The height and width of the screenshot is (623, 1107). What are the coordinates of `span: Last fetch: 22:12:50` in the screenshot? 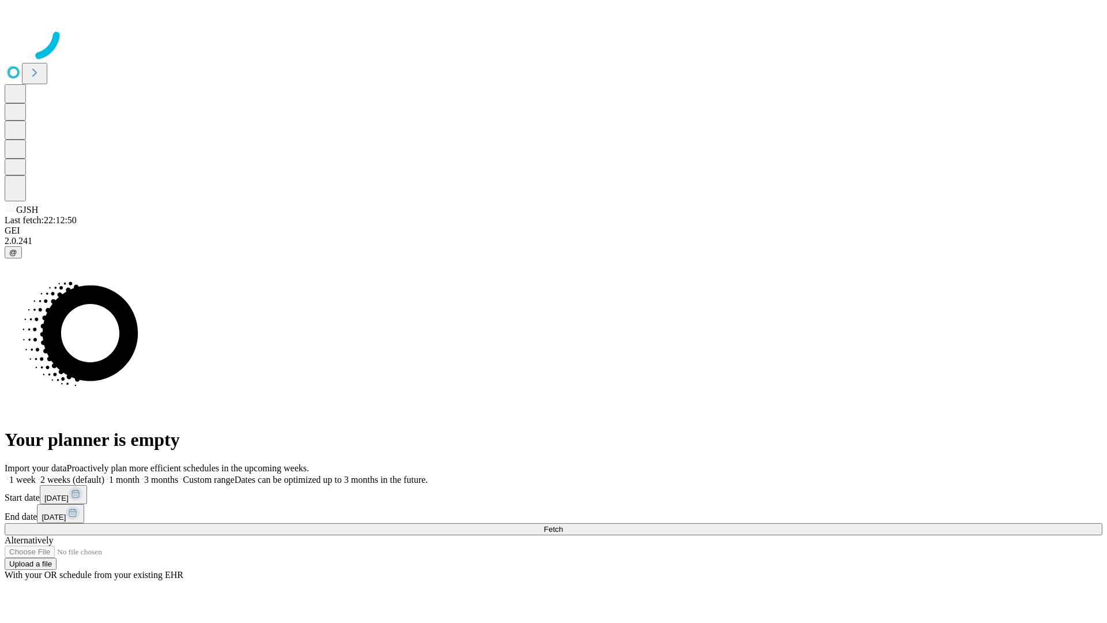 It's located at (40, 220).